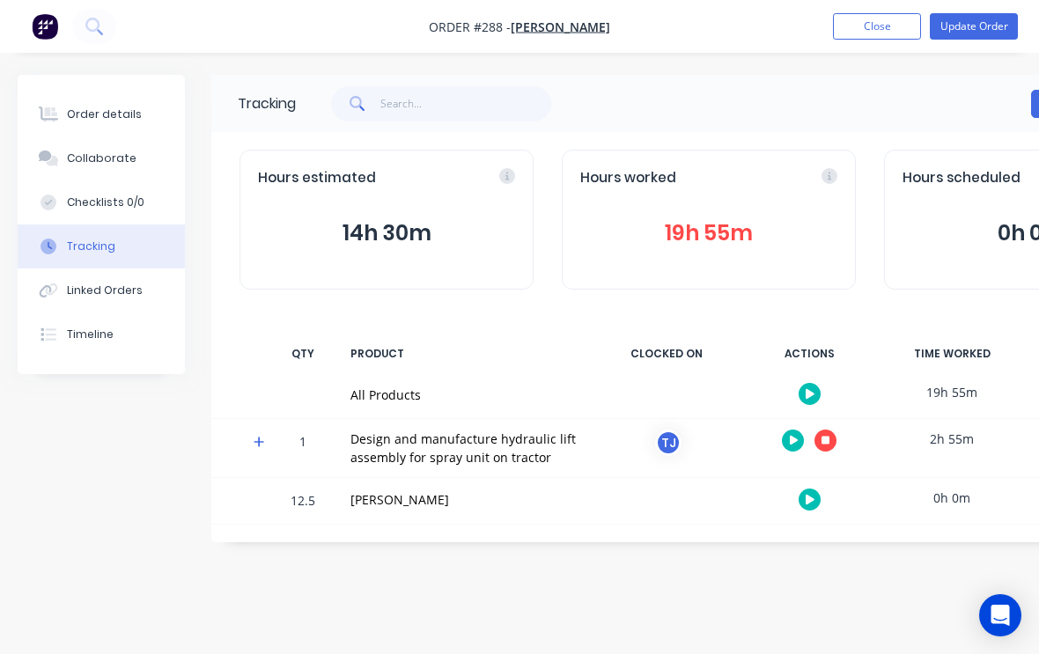 This screenshot has width=1039, height=654. I want to click on div: 19h 55m, so click(952, 392).